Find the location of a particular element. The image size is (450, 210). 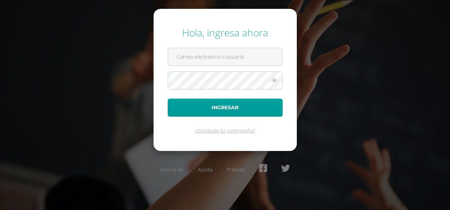

button: Ingresar is located at coordinates (225, 107).